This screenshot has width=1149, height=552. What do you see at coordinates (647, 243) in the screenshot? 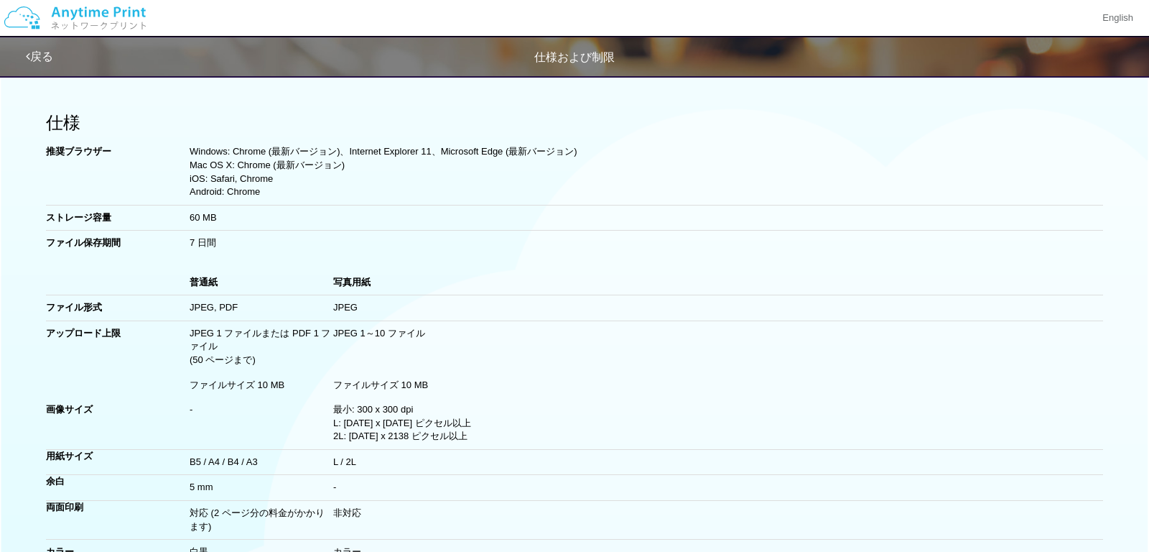
I see `td: 7 日間` at bounding box center [647, 243].